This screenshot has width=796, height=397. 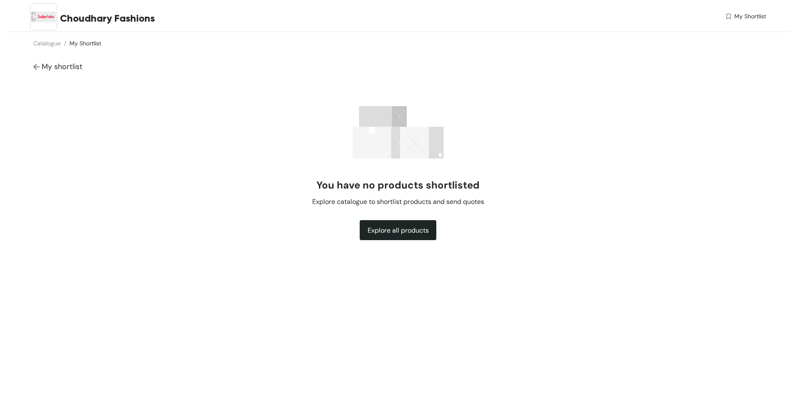 I want to click on span: Explore catalogue to shortlist products and send quotes, so click(x=398, y=202).